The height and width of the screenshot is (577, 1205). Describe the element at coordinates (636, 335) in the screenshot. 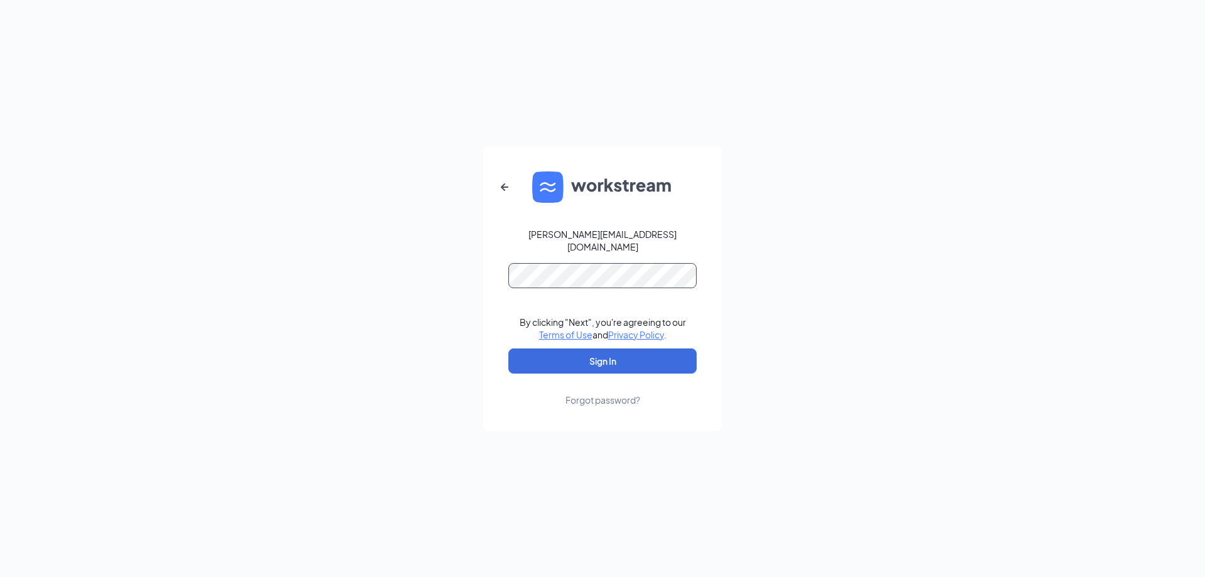

I see `a: Privacy Policy` at that location.